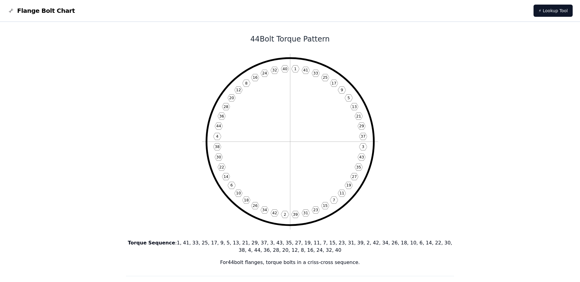  What do you see at coordinates (342, 90) in the screenshot?
I see `text: 9` at bounding box center [342, 90].